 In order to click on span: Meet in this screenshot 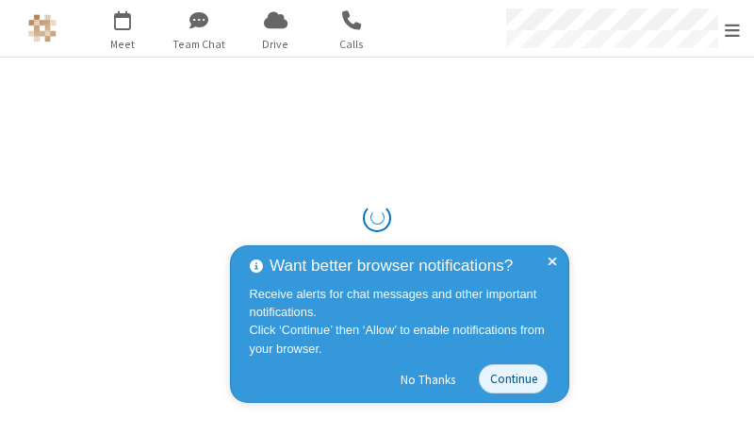, I will do `click(123, 44)`.